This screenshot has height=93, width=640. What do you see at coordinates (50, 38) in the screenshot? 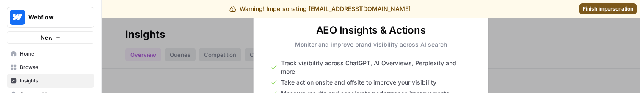
I see `button: New` at bounding box center [50, 38].